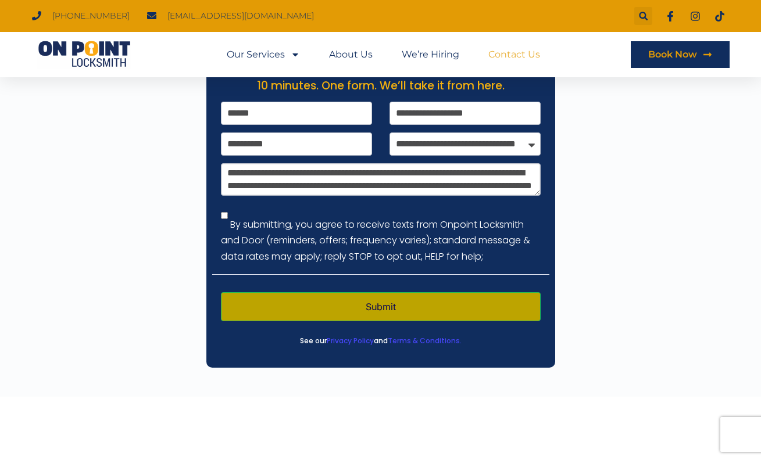  Describe the element at coordinates (381, 307) in the screenshot. I see `button: Submit` at that location.